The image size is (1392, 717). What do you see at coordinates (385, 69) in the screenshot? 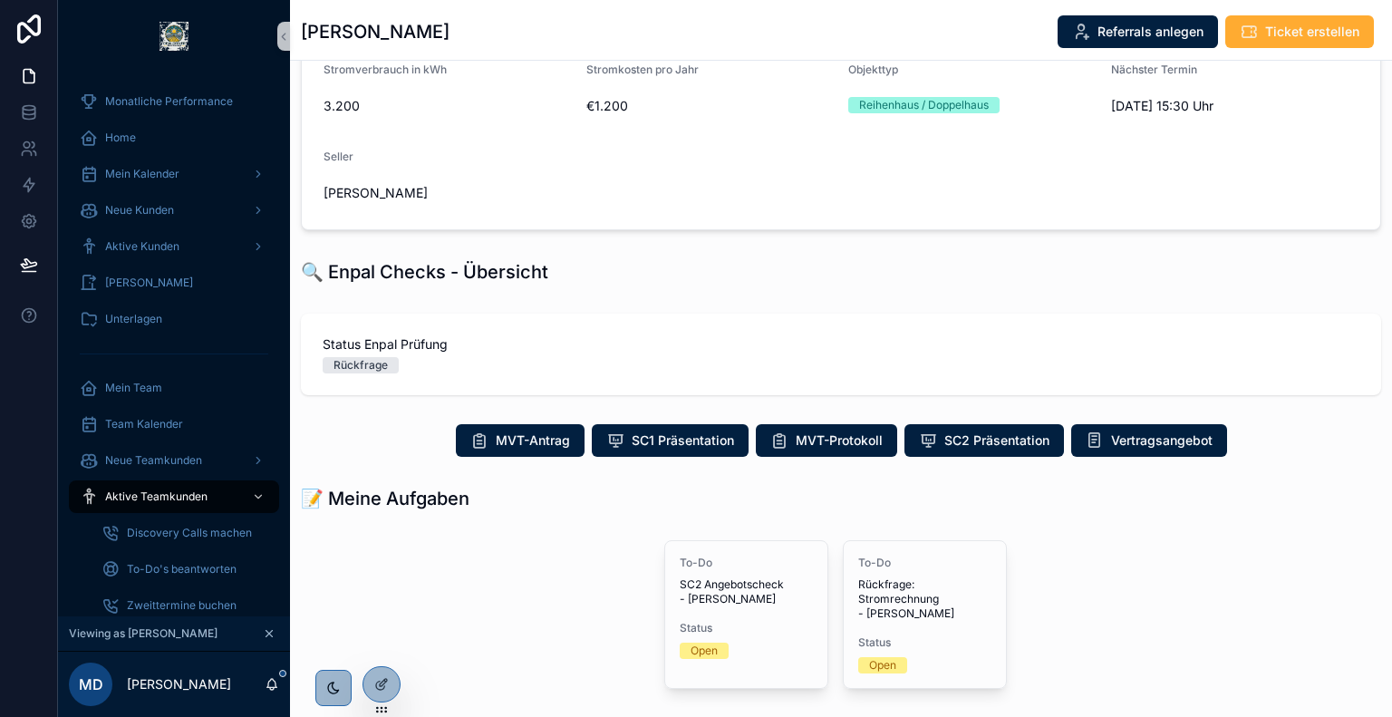
I see `span: Stromverbrauch in kWh` at bounding box center [385, 69].